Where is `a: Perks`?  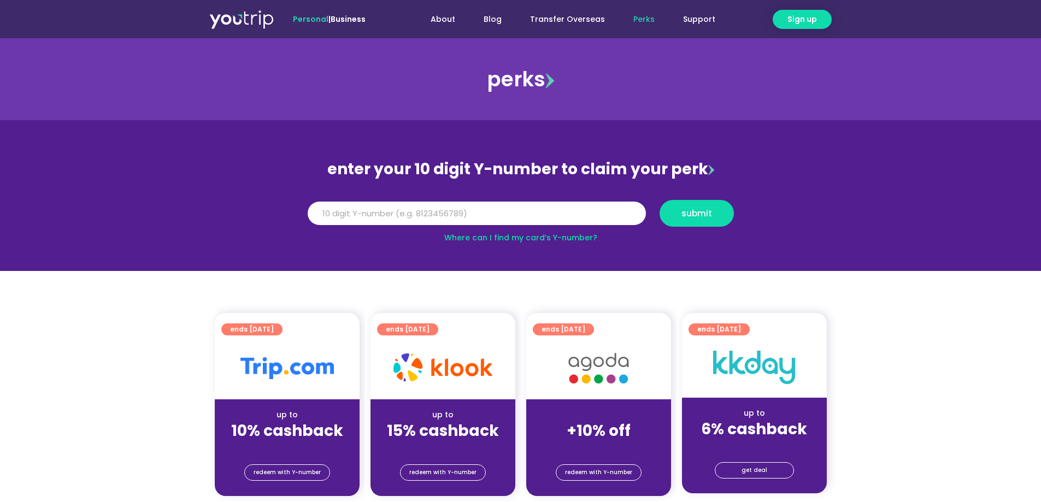 a: Perks is located at coordinates (644, 19).